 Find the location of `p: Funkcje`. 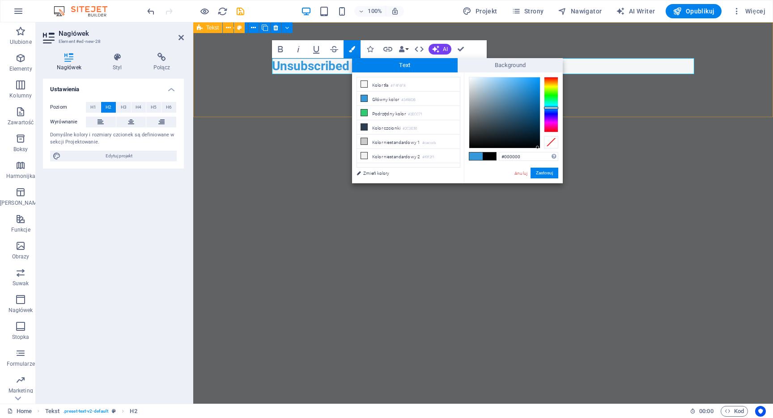

p: Funkcje is located at coordinates (21, 230).